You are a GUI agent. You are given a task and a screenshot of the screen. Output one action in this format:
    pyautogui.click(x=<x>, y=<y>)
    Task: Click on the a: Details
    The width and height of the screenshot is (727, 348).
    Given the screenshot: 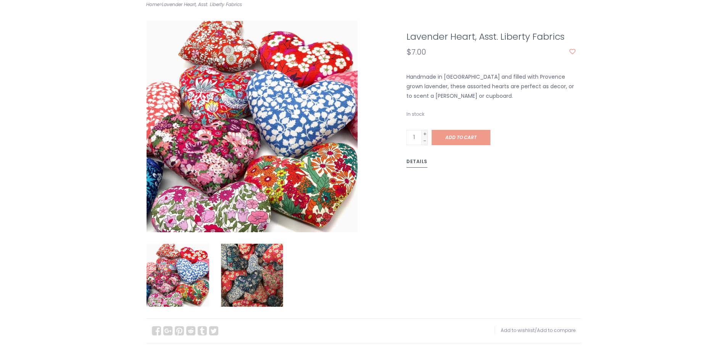 What is the action you would take?
    pyautogui.click(x=417, y=162)
    